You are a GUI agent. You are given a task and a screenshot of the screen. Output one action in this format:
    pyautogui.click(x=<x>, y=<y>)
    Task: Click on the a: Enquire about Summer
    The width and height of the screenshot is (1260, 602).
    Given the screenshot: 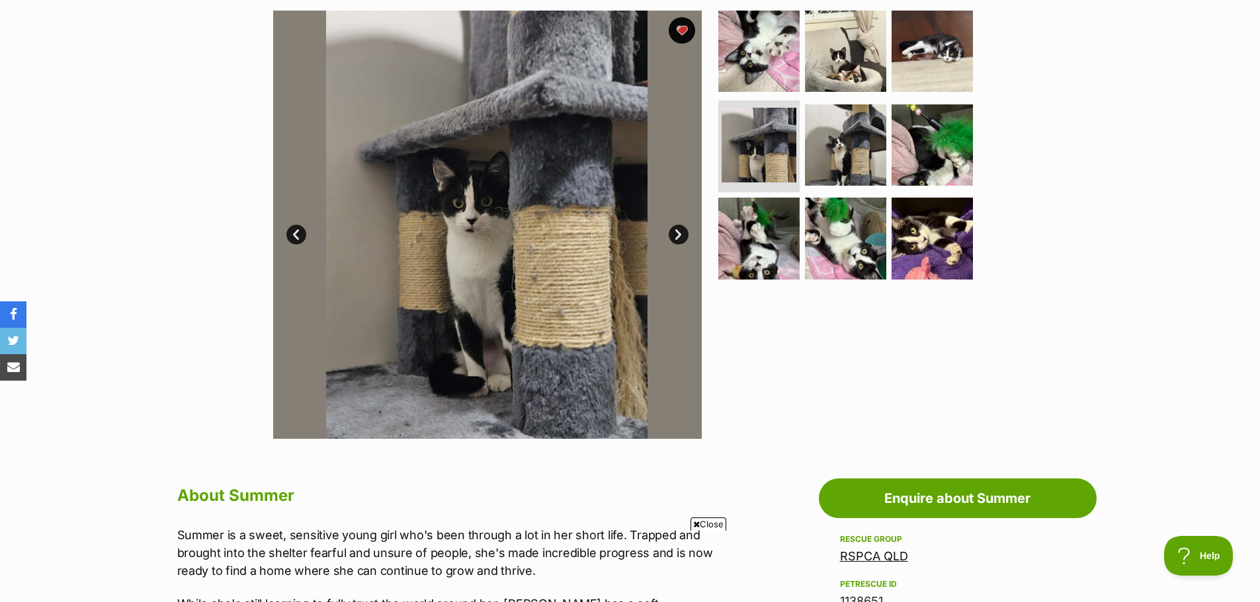 What is the action you would take?
    pyautogui.click(x=957, y=499)
    